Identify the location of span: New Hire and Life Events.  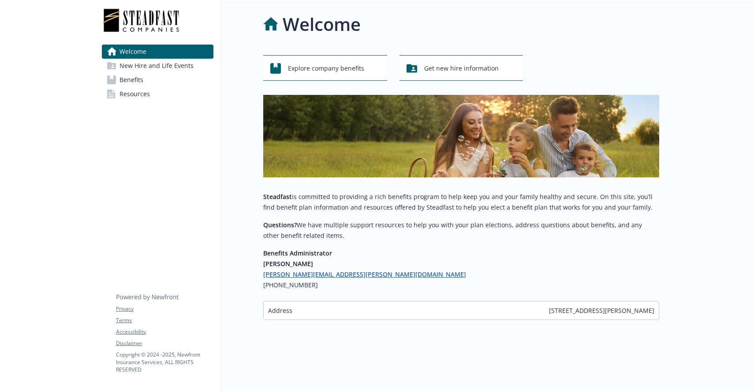
(157, 66).